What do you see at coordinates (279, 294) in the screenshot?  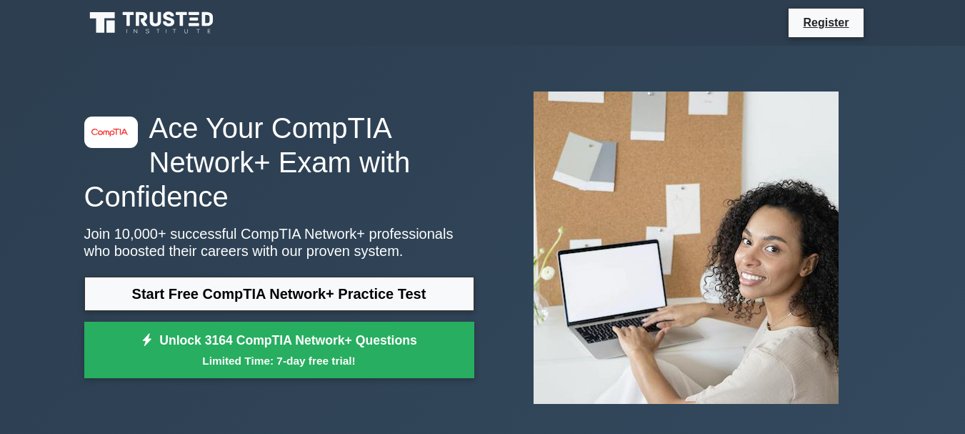 I see `a: Start Free CompTIA Network+ Practice Test` at bounding box center [279, 294].